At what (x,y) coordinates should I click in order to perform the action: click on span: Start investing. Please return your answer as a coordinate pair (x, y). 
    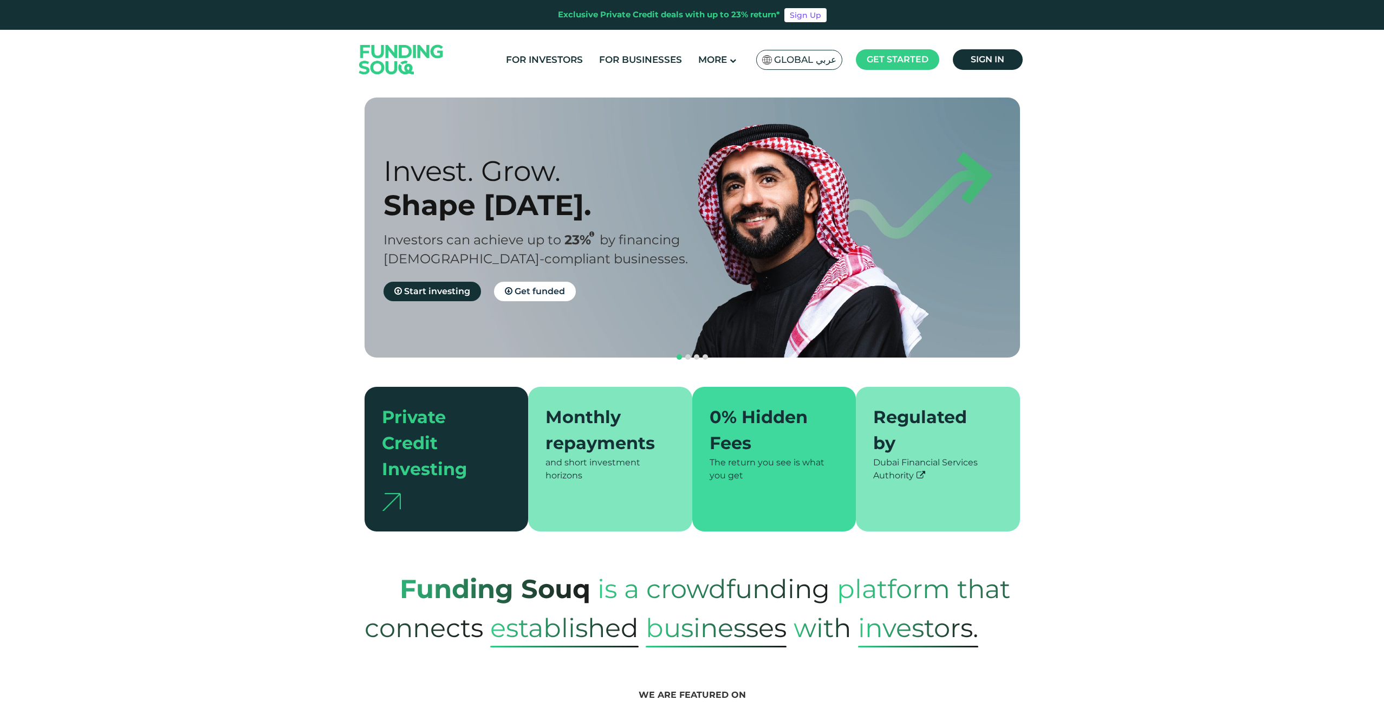
    Looking at the image, I should click on (437, 291).